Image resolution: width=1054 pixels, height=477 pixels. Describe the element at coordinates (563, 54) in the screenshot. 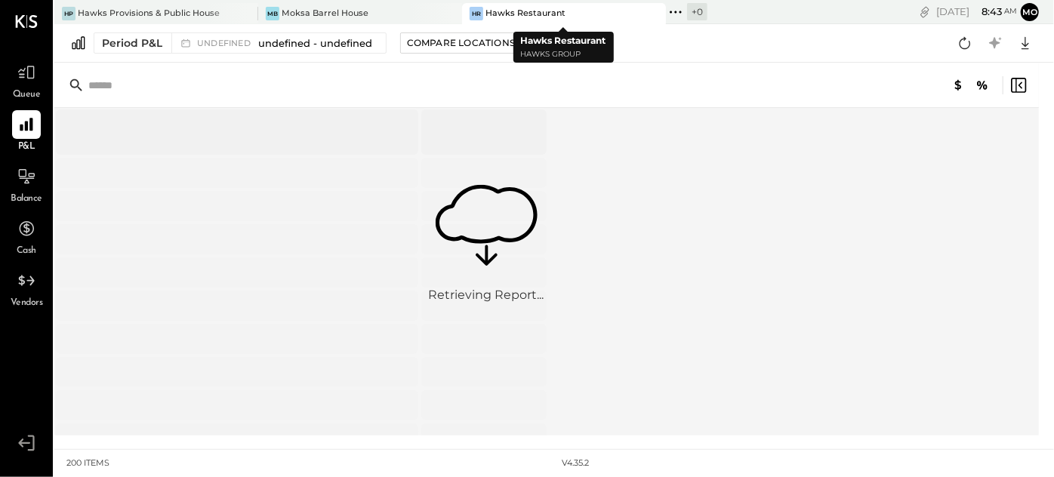

I see `p: Hawks Group` at that location.